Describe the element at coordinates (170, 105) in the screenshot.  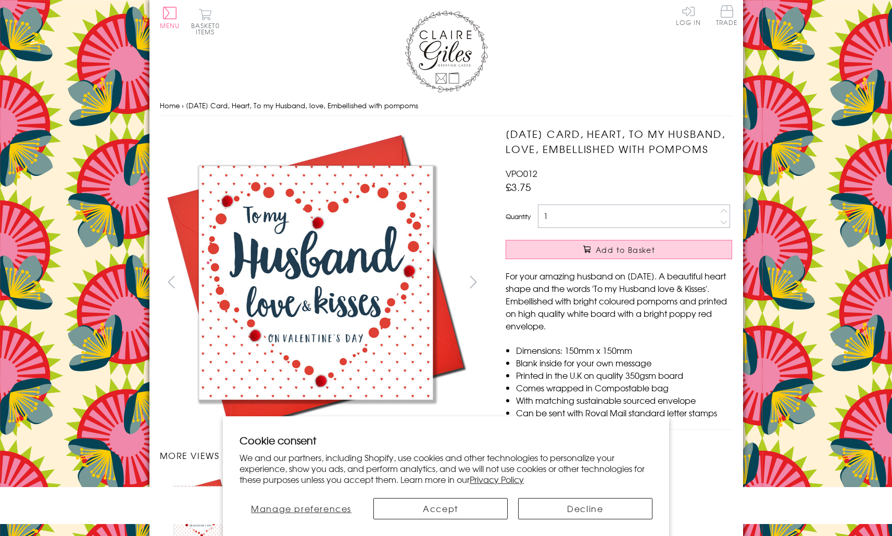
I see `a: Home` at that location.